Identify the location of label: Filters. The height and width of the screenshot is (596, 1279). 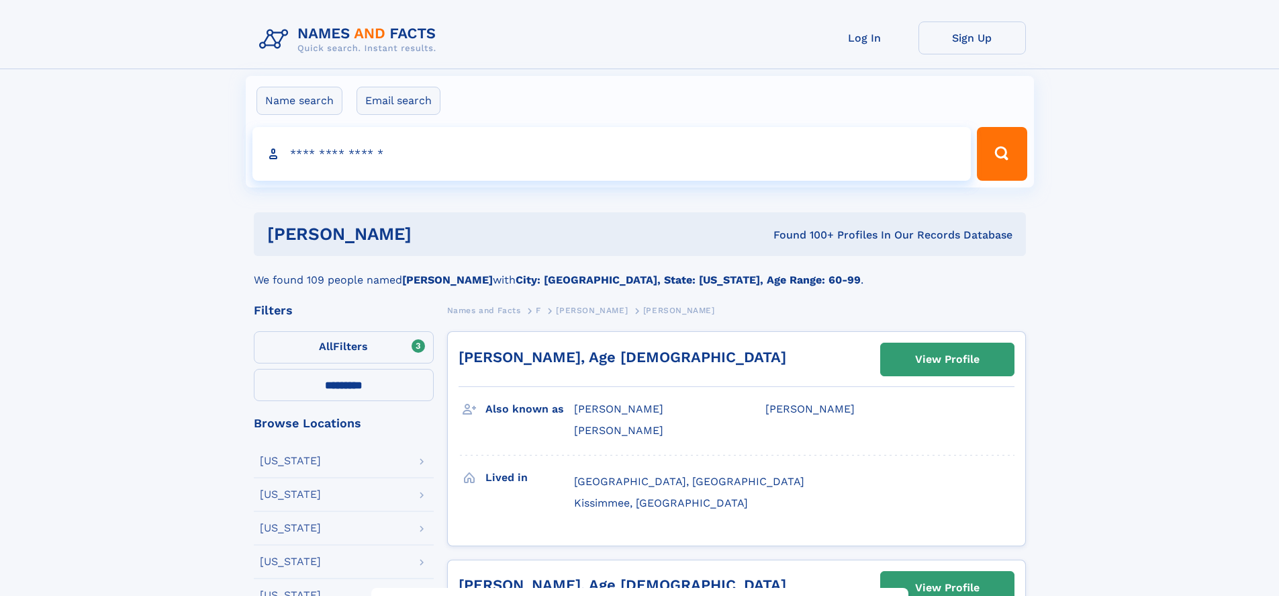
(344, 347).